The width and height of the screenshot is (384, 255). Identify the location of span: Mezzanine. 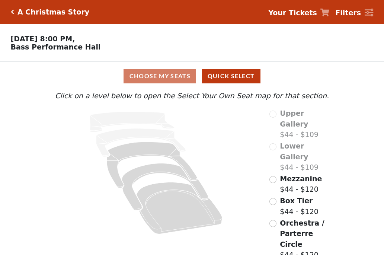
(300, 178).